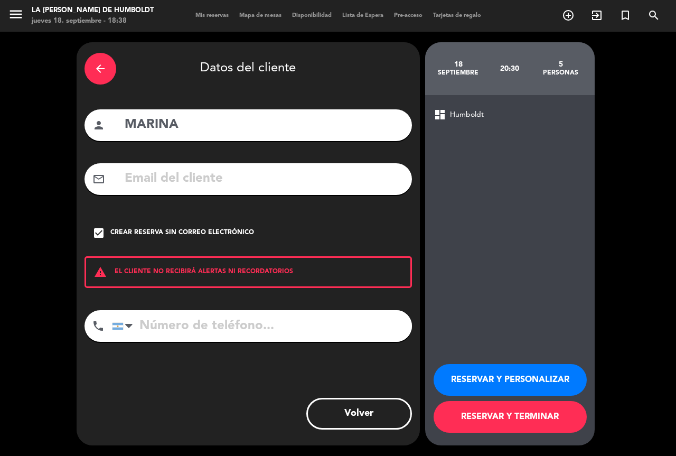 The width and height of the screenshot is (676, 456). Describe the element at coordinates (16, 16) in the screenshot. I see `button: menu` at that location.